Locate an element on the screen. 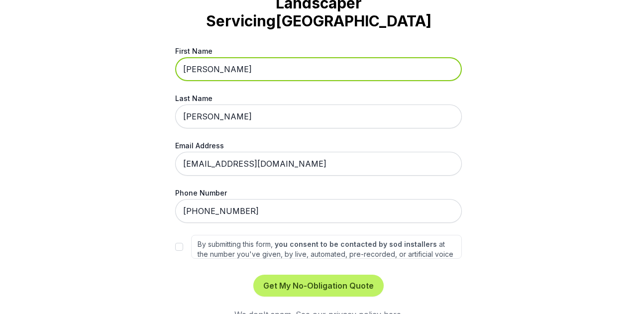 This screenshot has height=314, width=637. label: First Name is located at coordinates (318, 51).